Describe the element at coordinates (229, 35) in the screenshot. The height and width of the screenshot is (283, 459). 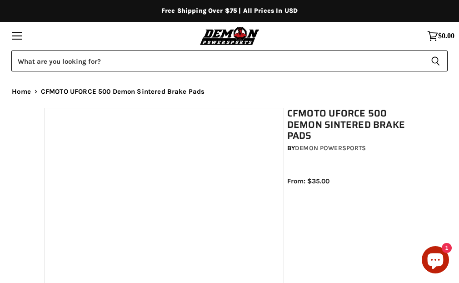
I see `img: Demon Powersports` at that location.